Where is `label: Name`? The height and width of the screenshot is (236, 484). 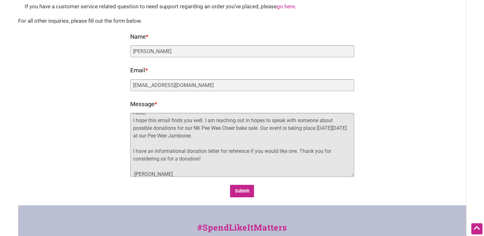
label: Name is located at coordinates (139, 37).